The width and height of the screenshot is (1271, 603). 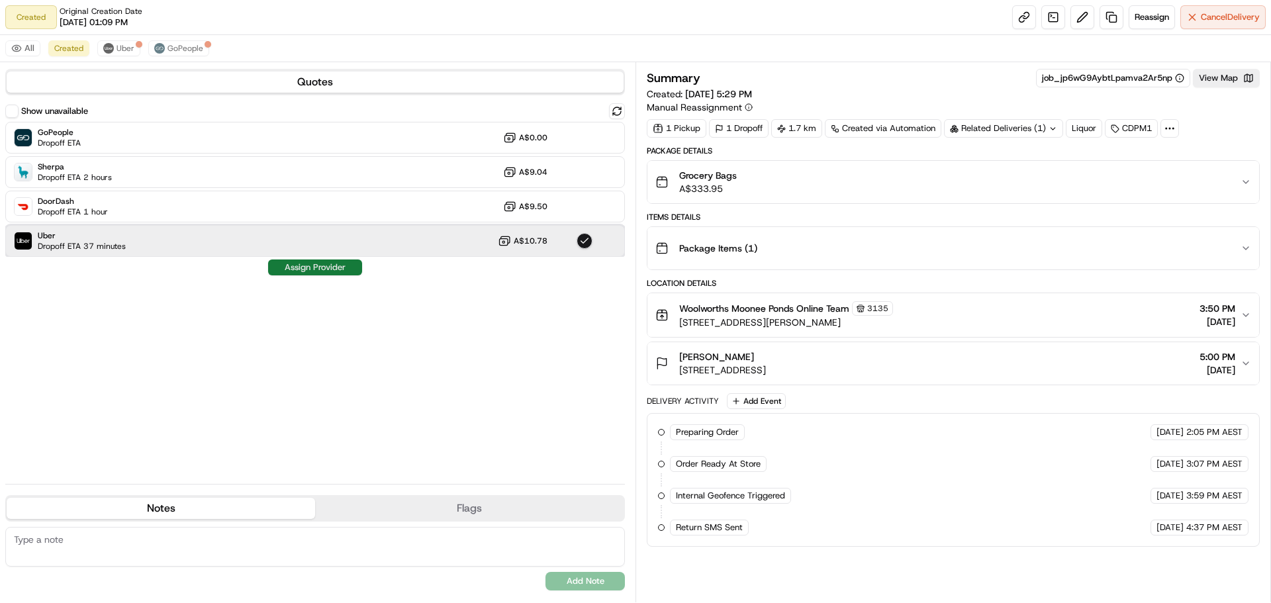 I want to click on span: A$10.78, so click(x=530, y=241).